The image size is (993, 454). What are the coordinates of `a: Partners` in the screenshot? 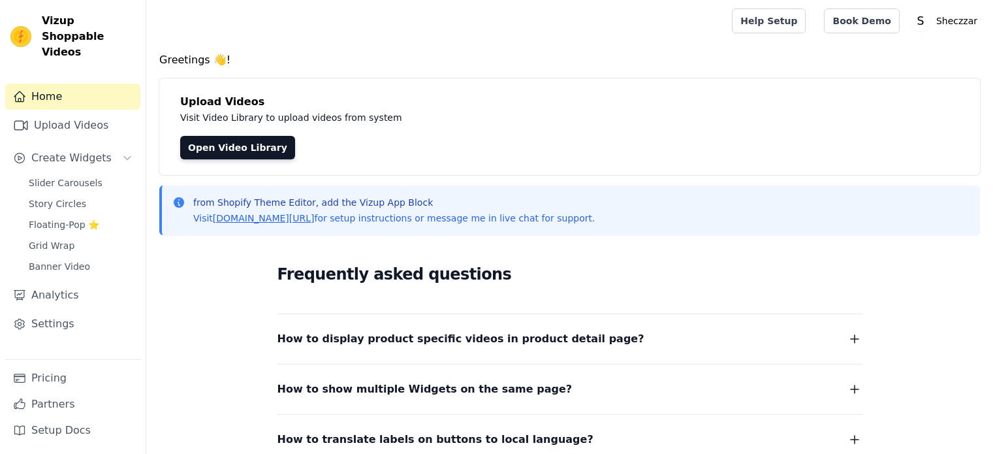 It's located at (72, 404).